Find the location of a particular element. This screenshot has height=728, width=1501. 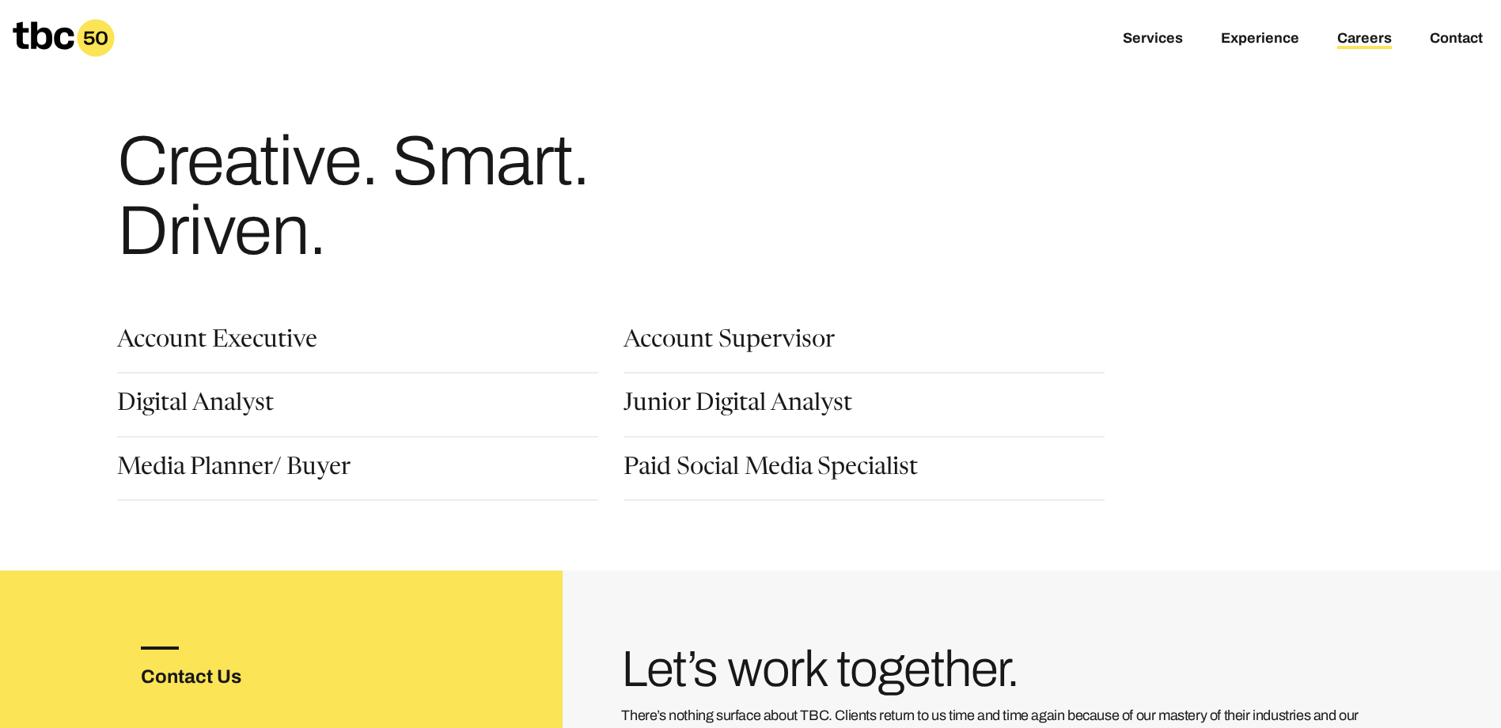

a: Careers is located at coordinates (1364, 40).